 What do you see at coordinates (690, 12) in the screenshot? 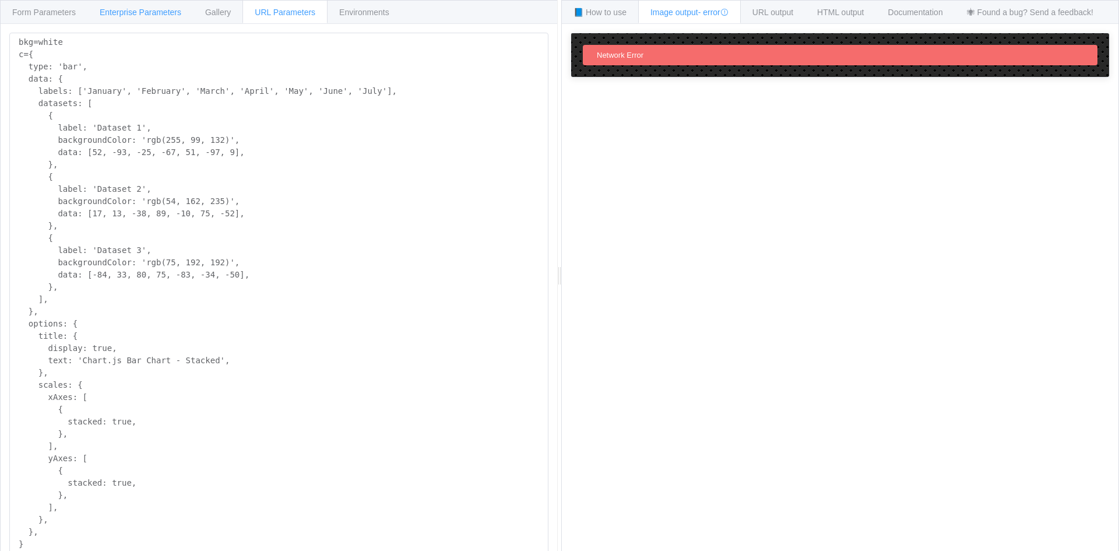
I see `span: Image output` at bounding box center [690, 12].